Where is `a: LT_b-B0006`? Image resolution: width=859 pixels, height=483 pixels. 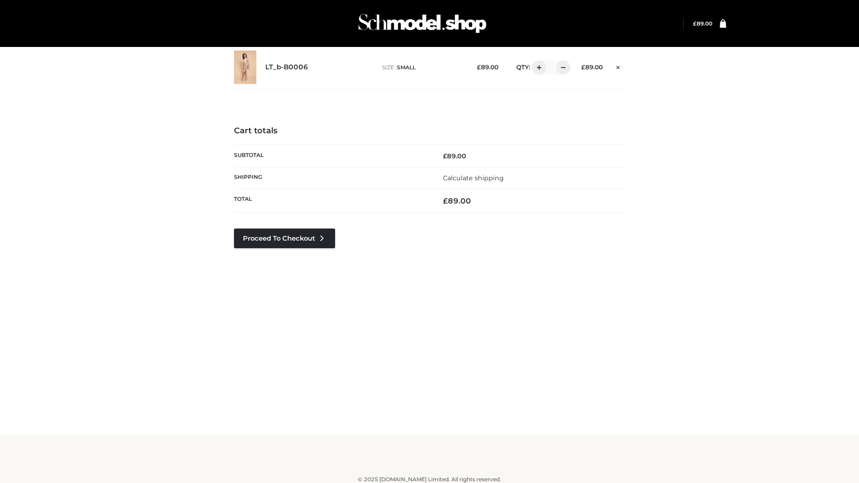
a: LT_b-B0006 is located at coordinates (287, 67).